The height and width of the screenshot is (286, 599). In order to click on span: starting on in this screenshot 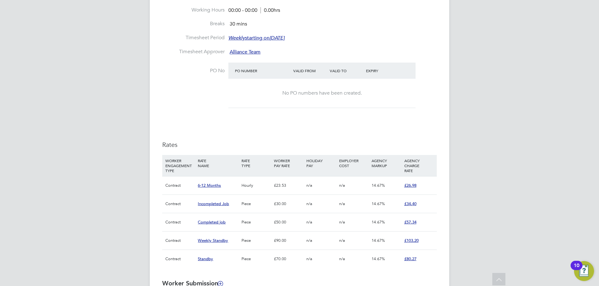, I will do `click(256, 38)`.